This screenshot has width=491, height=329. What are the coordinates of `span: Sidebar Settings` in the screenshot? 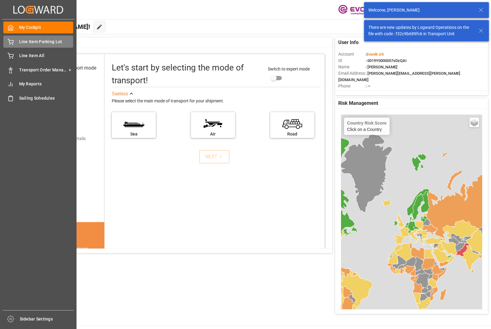 It's located at (47, 319).